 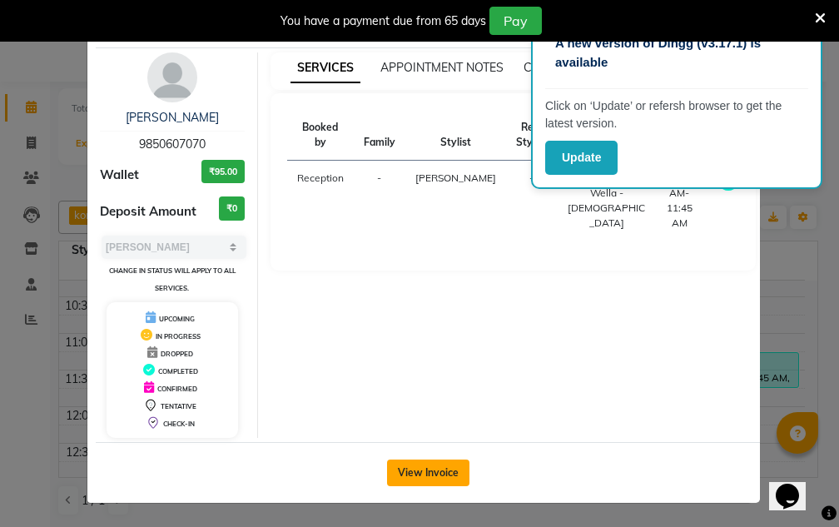 What do you see at coordinates (677, 115) in the screenshot?
I see `p: Click on ‘Update’ or refersh browser to get the latest version.` at bounding box center [677, 115].